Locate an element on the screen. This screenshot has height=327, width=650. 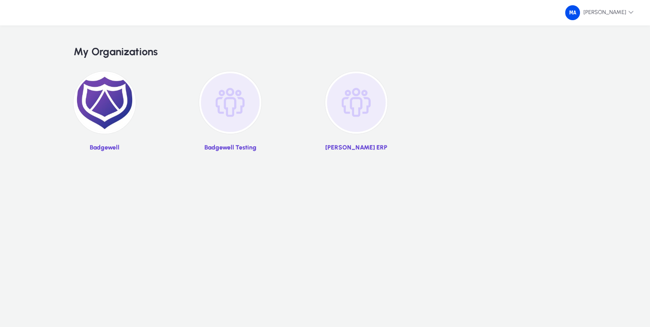
img: 2.png is located at coordinates (105, 102).